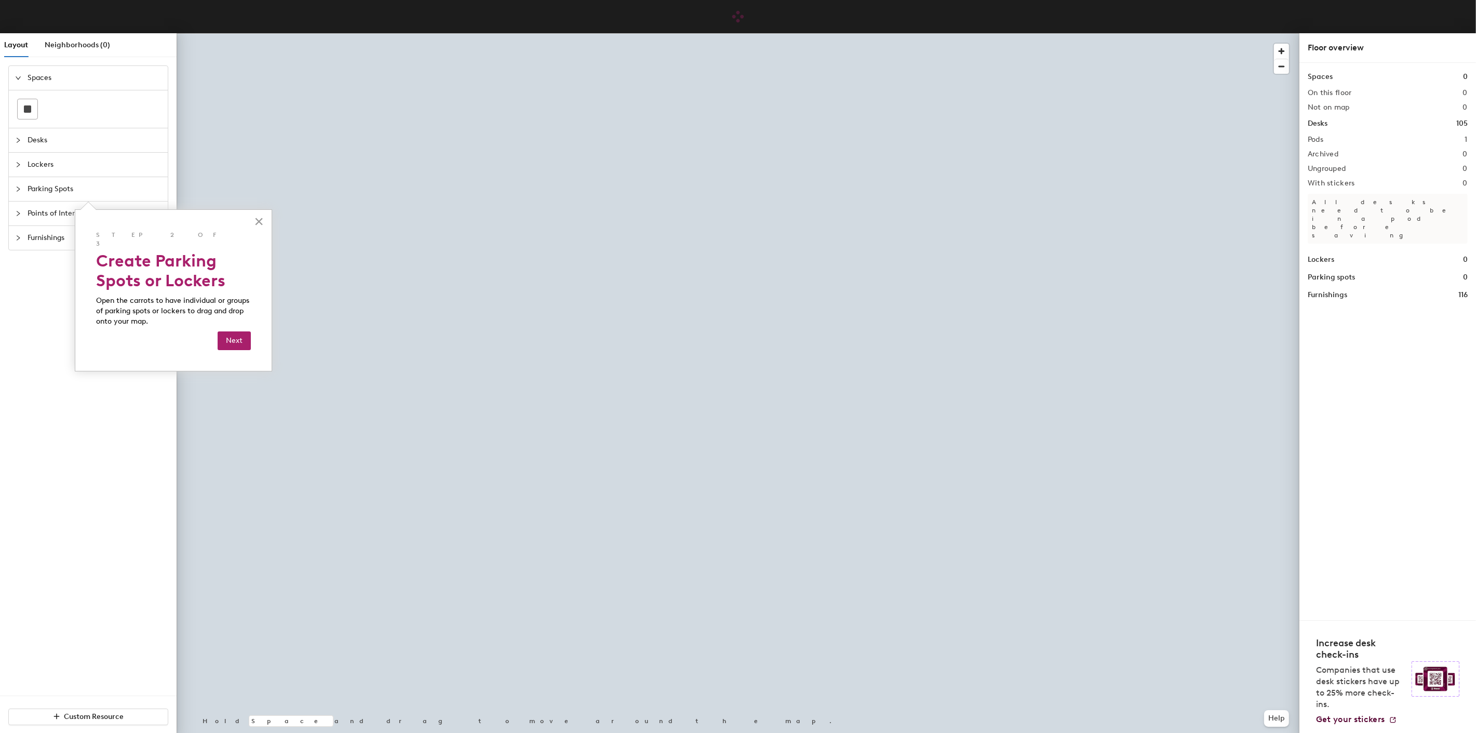  I want to click on span: expanded, so click(18, 78).